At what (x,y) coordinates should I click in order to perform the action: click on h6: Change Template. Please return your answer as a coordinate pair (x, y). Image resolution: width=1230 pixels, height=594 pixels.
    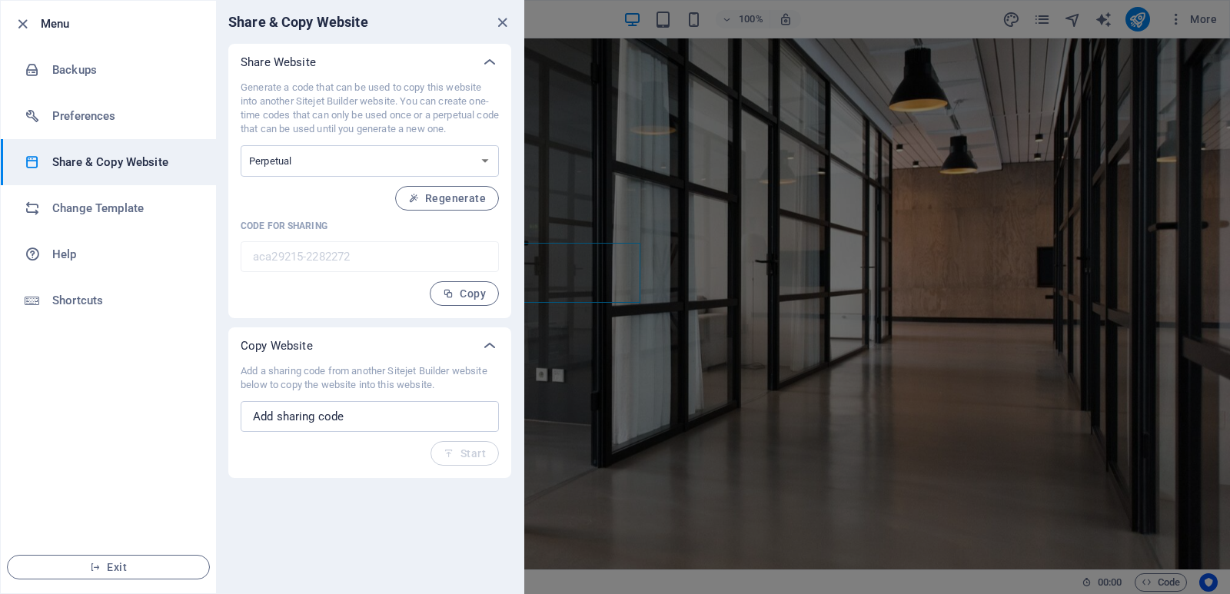
    Looking at the image, I should click on (123, 208).